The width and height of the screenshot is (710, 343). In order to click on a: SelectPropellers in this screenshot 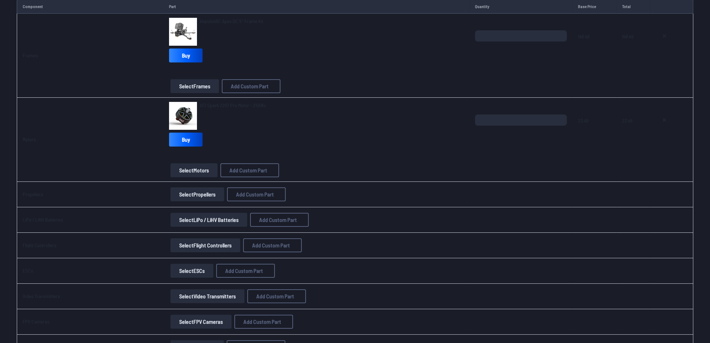, I will do `click(197, 195)`.